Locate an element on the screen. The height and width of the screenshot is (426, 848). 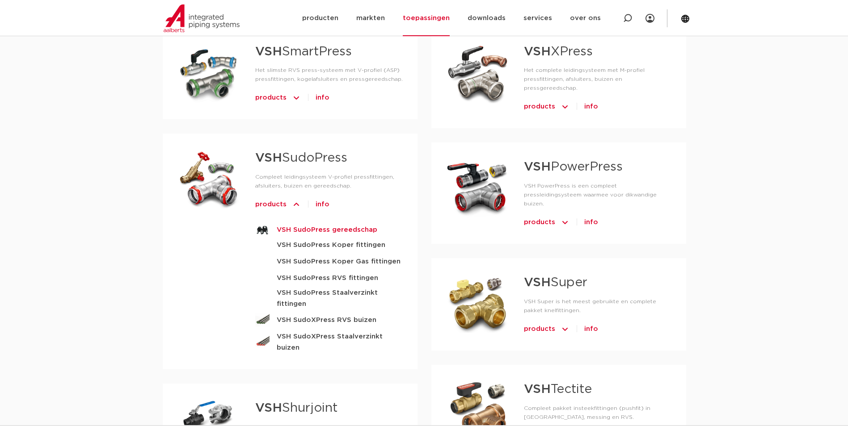
a: VSHShurjoint is located at coordinates (296, 408).